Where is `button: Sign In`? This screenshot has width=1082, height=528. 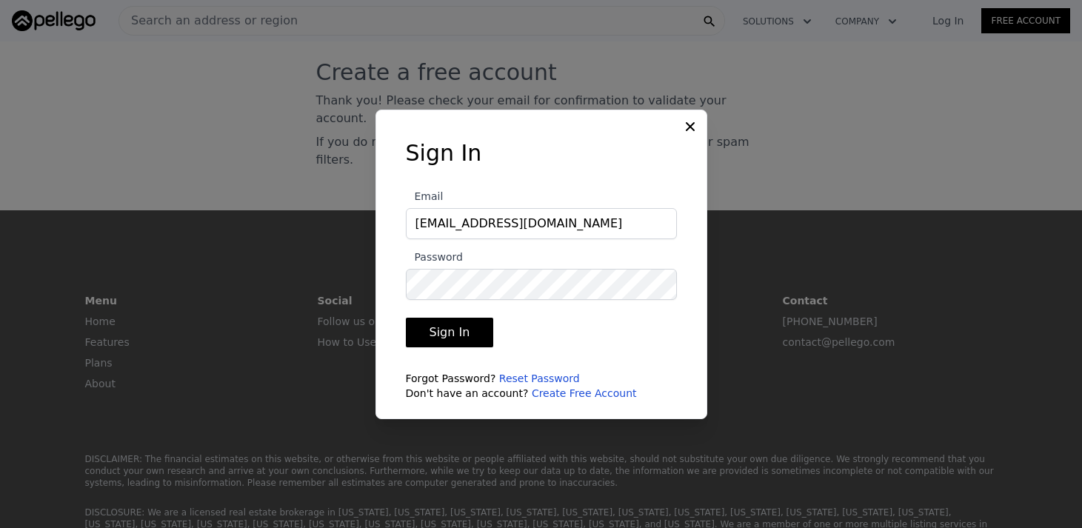
button: Sign In is located at coordinates (450, 332).